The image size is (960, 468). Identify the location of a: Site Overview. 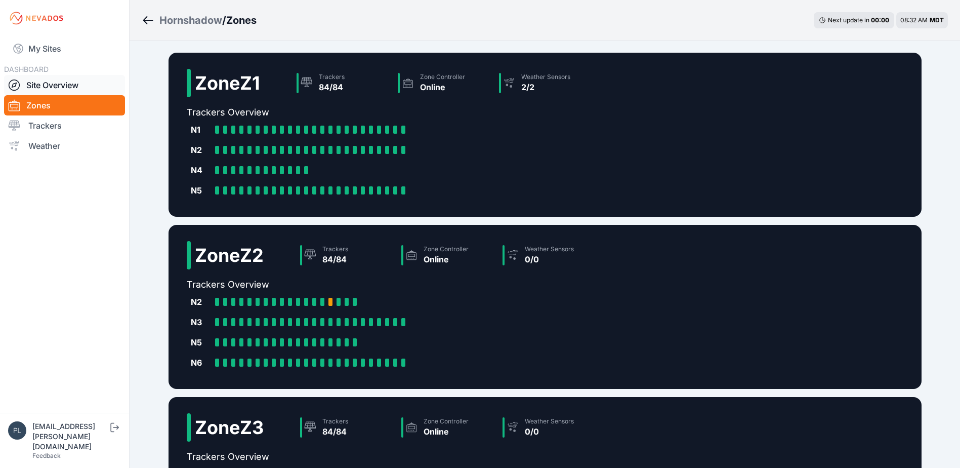
(64, 85).